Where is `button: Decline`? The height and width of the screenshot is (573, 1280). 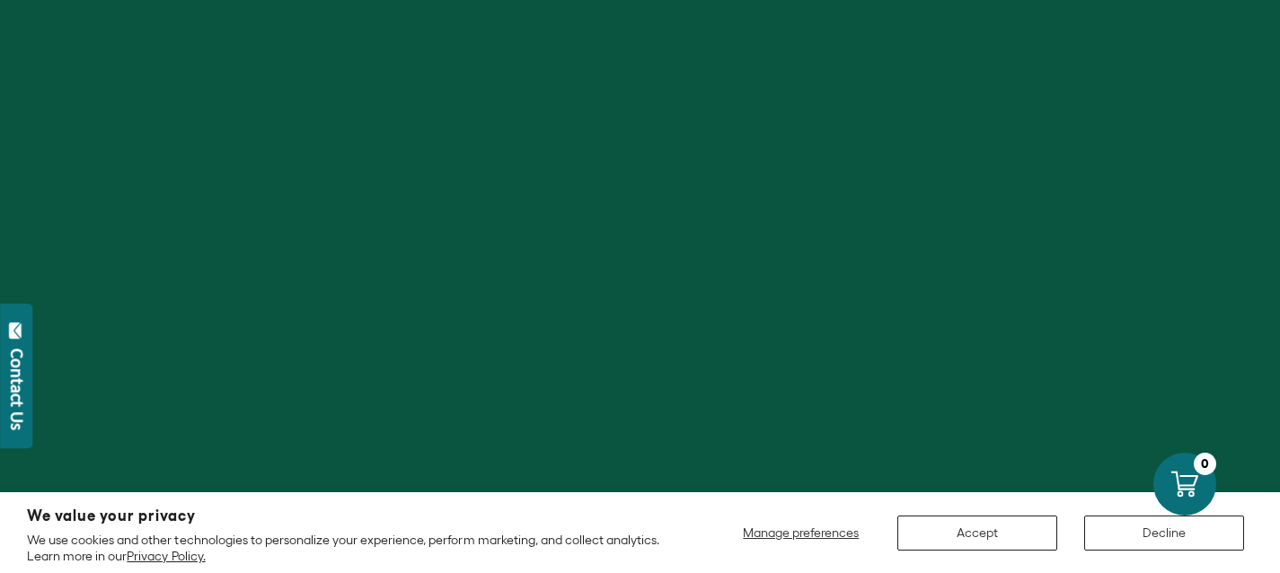
button: Decline is located at coordinates (1164, 533).